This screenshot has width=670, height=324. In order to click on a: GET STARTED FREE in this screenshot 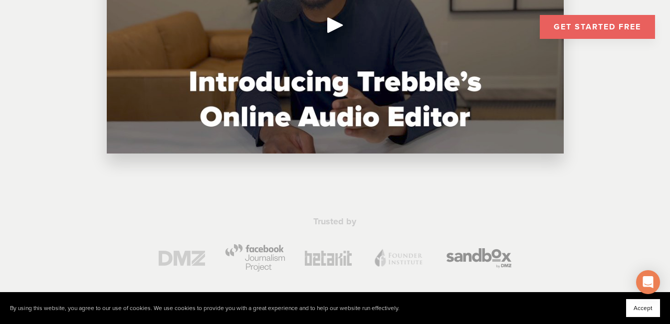, I will do `click(598, 27)`.